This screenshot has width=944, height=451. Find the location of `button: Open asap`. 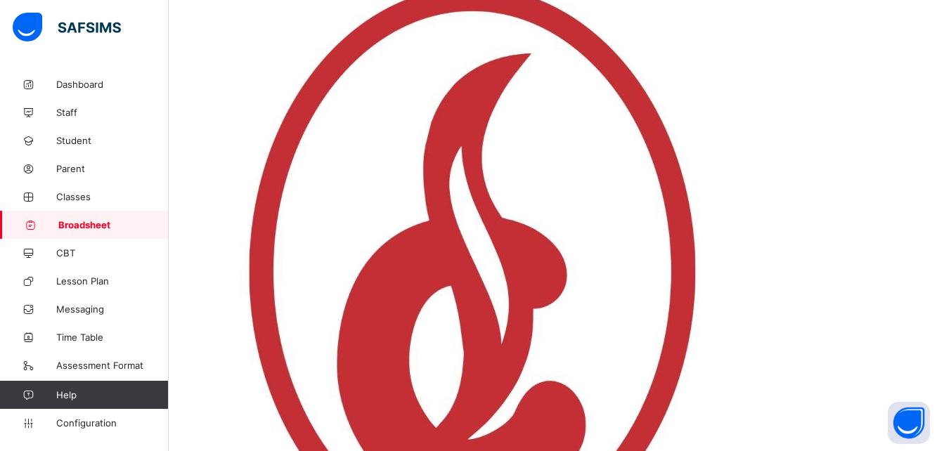

button: Open asap is located at coordinates (909, 423).